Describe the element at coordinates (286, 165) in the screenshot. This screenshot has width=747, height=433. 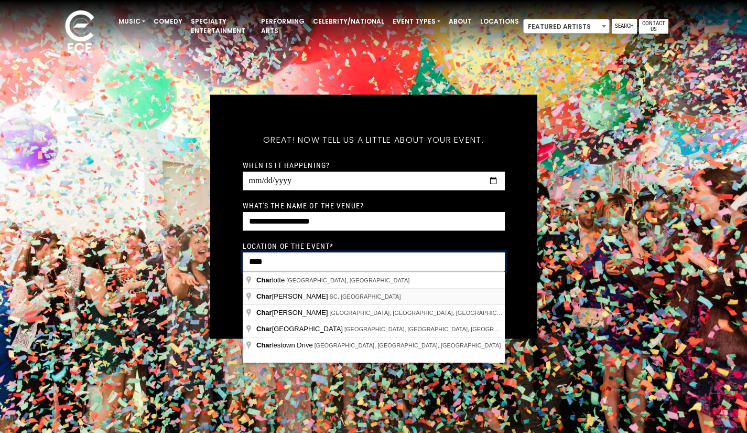
I see `label: When is it happening?` at that location.